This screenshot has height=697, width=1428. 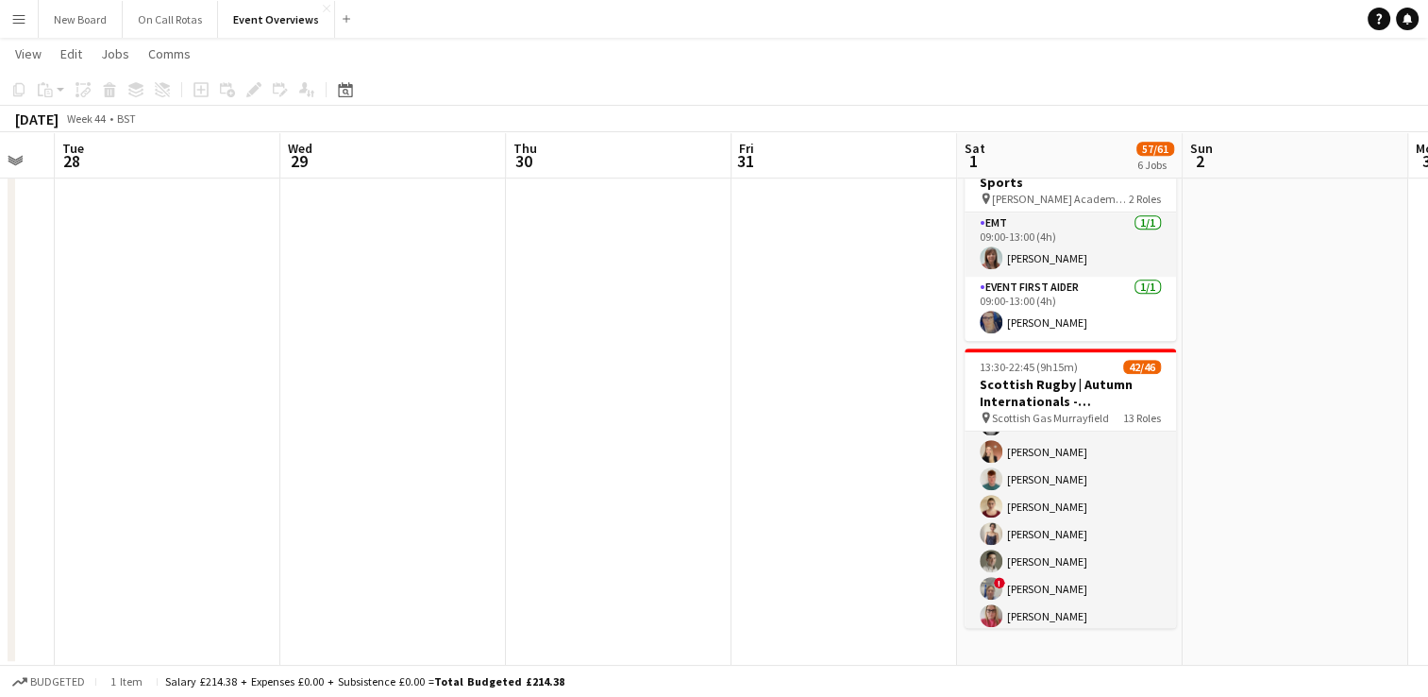 I want to click on button: New Board, so click(x=80, y=19).